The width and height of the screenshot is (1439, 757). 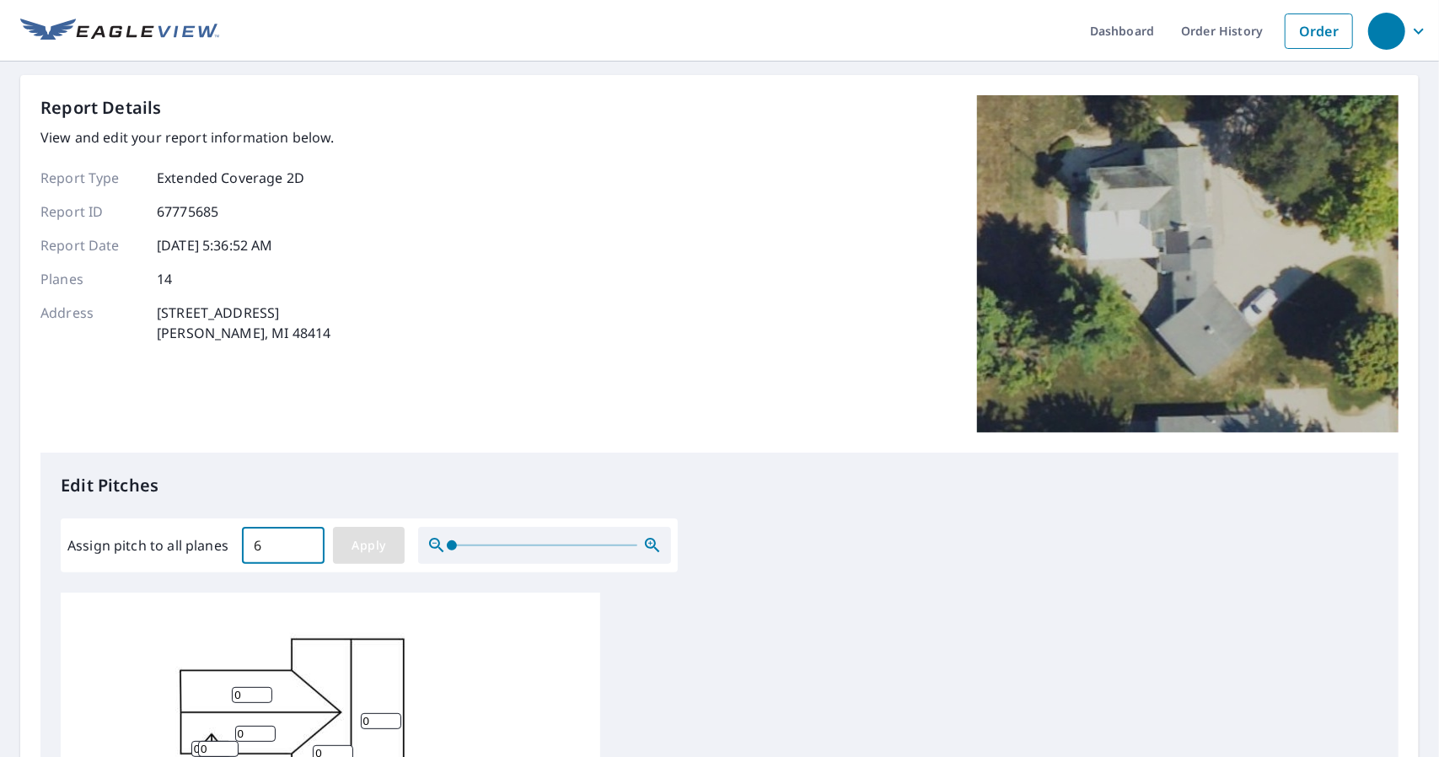 What do you see at coordinates (101, 108) in the screenshot?
I see `p: Report Details` at bounding box center [101, 108].